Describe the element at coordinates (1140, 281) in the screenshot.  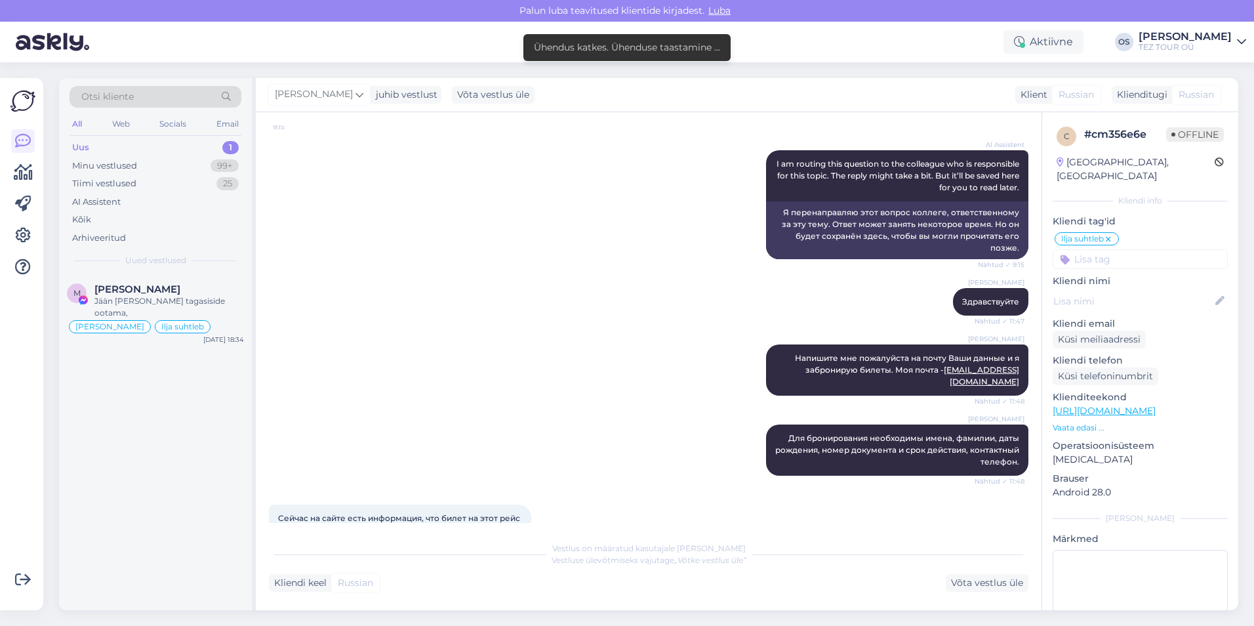
I see `p: Kliendi nimi` at that location.